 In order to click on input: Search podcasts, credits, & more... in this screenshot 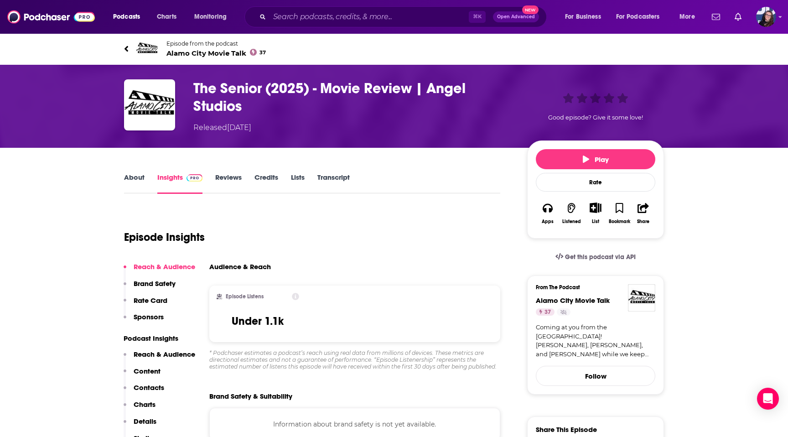, I will do `click(369, 17)`.